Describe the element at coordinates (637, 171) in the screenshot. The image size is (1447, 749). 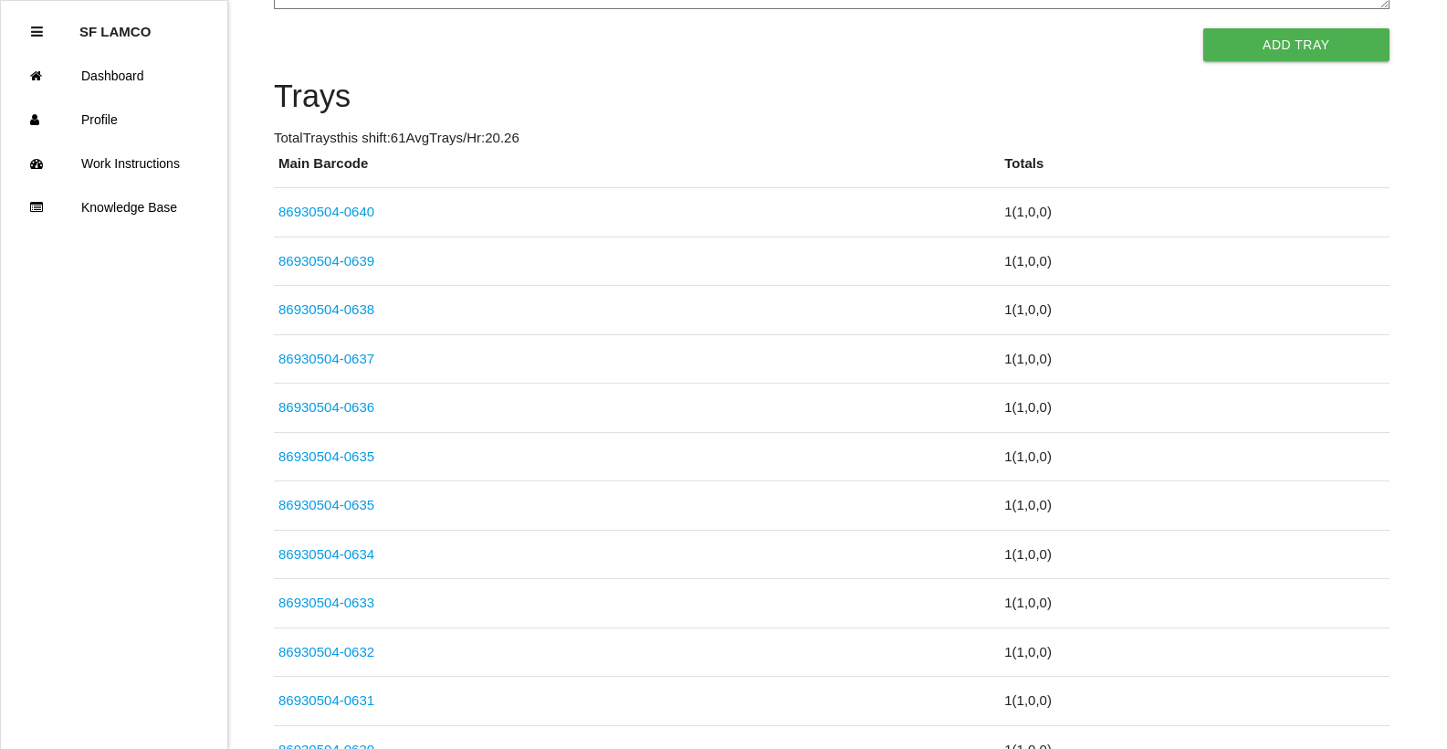
I see `th: Main Barcode` at that location.